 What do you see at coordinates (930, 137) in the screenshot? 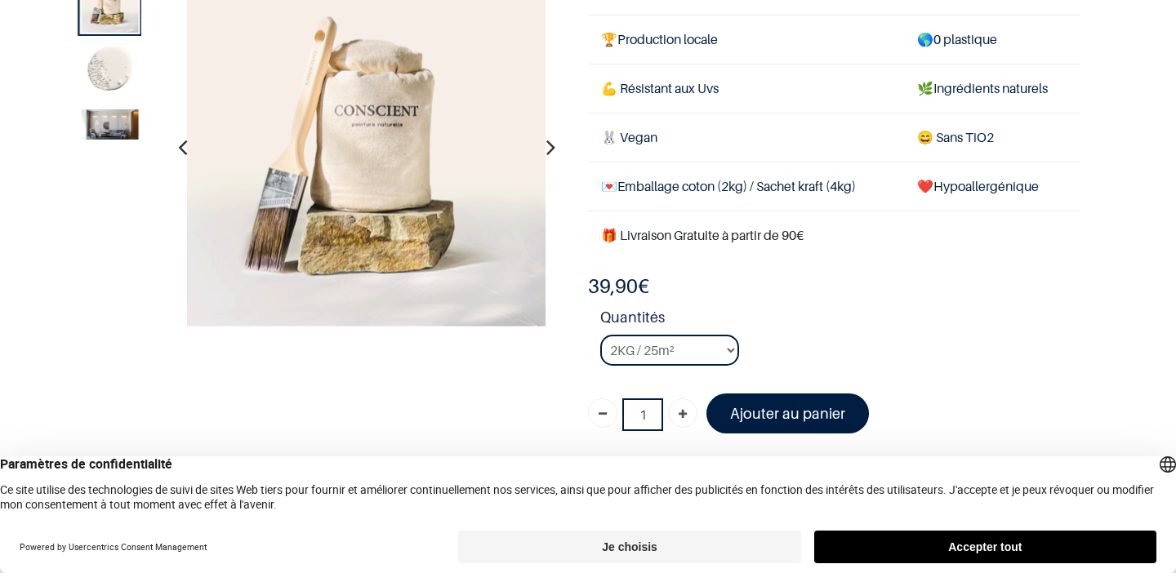
I see `span: 😄 S` at bounding box center [930, 137].